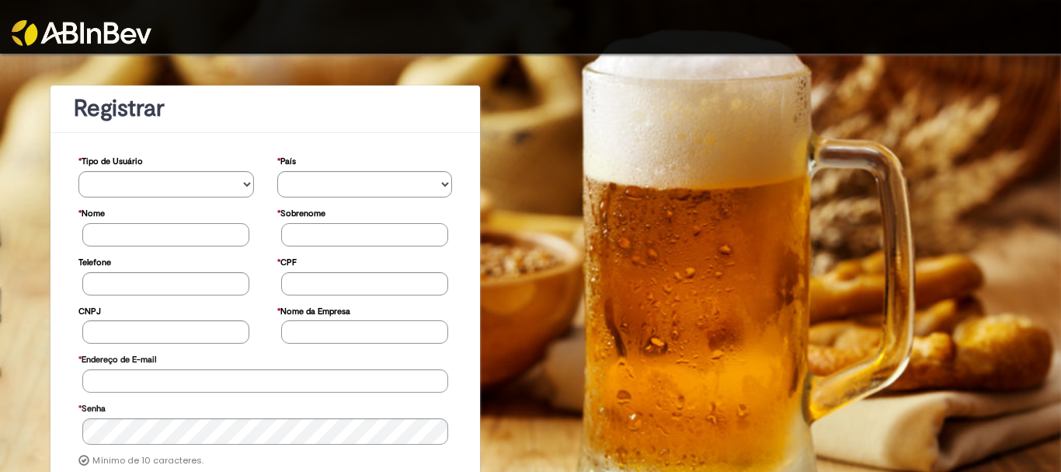 The height and width of the screenshot is (472, 1061). Describe the element at coordinates (110, 159) in the screenshot. I see `label: Tipo de Usuário` at that location.